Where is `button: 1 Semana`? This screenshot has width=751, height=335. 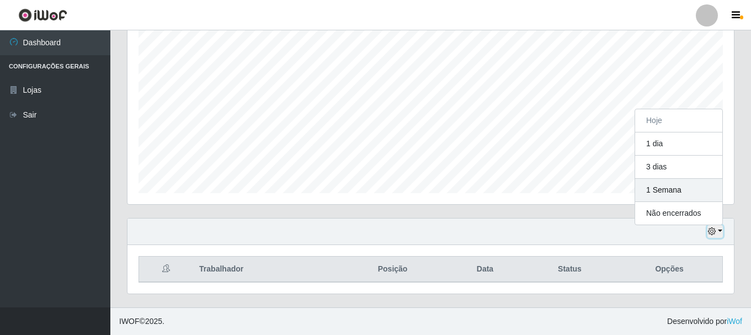 button: 1 Semana is located at coordinates (679, 190).